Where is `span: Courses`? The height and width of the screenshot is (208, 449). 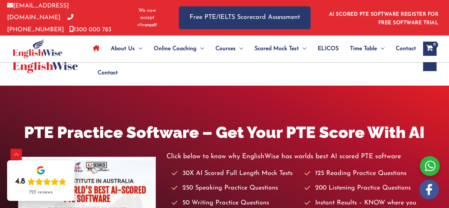 span: Courses is located at coordinates (225, 49).